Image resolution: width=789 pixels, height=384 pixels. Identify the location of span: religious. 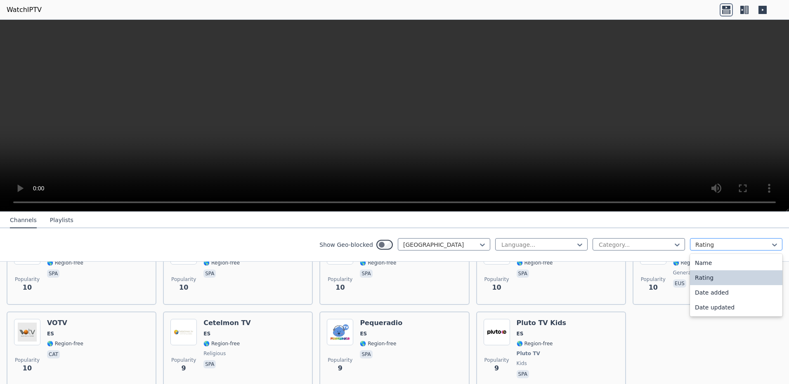
(214, 354).